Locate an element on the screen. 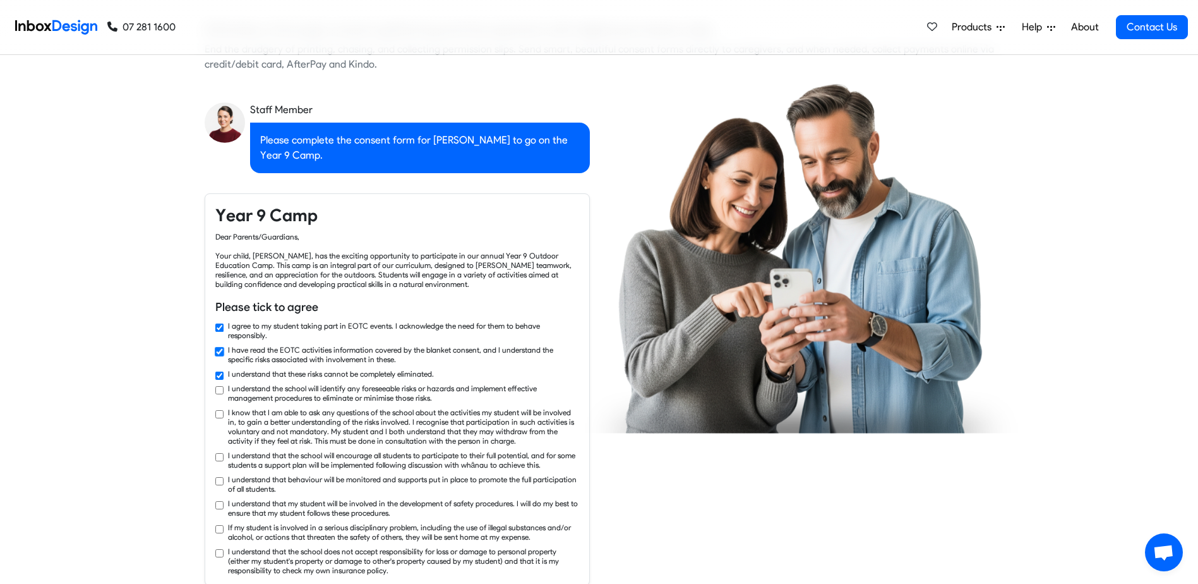 Image resolution: width=1198 pixels, height=584 pixels. label: I understand that the school will encourage all students to participate to their full potential, ... is located at coordinates (404, 460).